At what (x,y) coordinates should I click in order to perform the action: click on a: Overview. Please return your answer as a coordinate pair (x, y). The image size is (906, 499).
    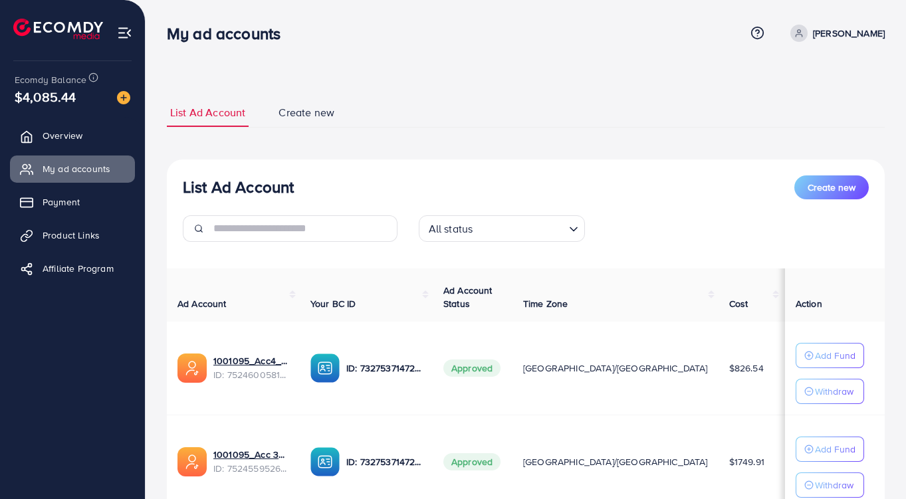
    Looking at the image, I should click on (72, 136).